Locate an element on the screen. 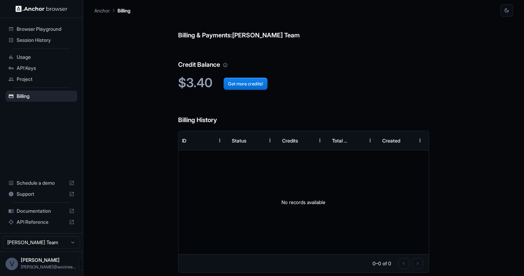 The width and height of the screenshot is (524, 276). span: Documentation is located at coordinates (41, 211).